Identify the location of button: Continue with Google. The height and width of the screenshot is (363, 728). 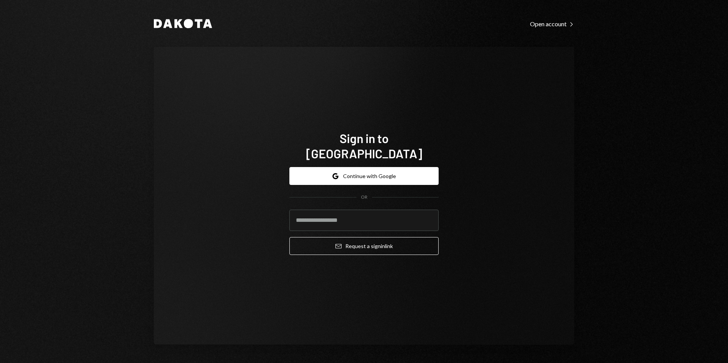
(364, 176).